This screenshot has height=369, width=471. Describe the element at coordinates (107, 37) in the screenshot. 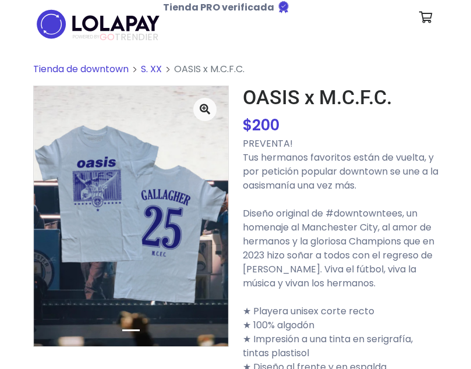

I see `span: GO` at that location.